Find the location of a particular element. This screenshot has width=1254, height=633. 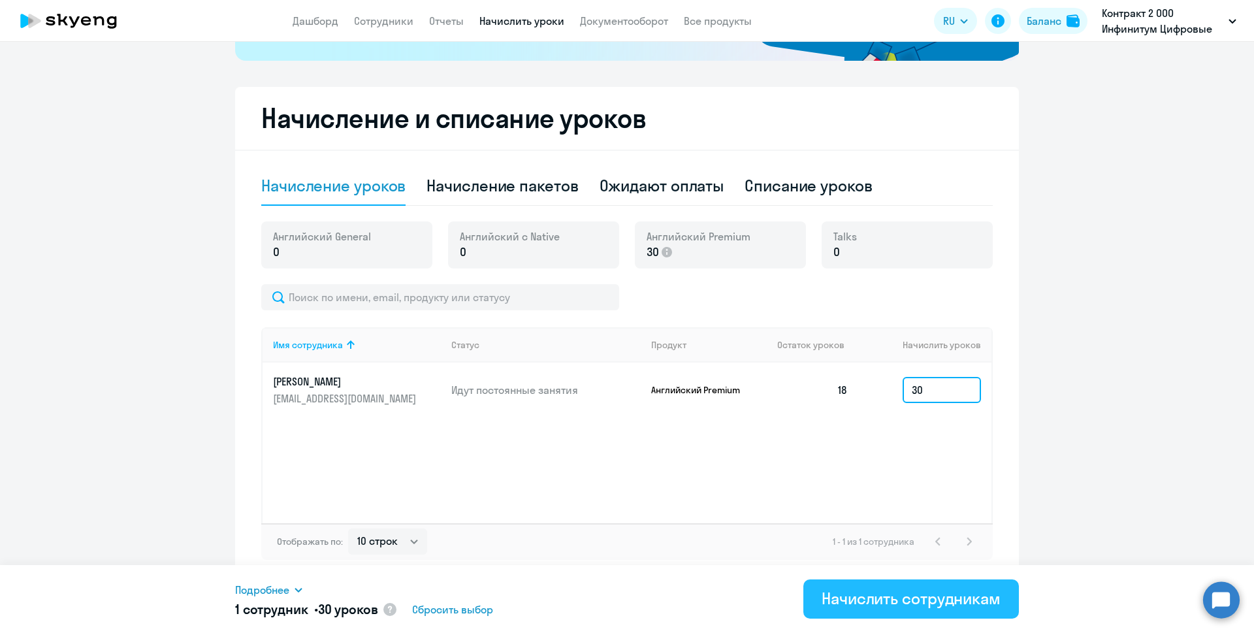

span: Подробнее is located at coordinates (262, 590).